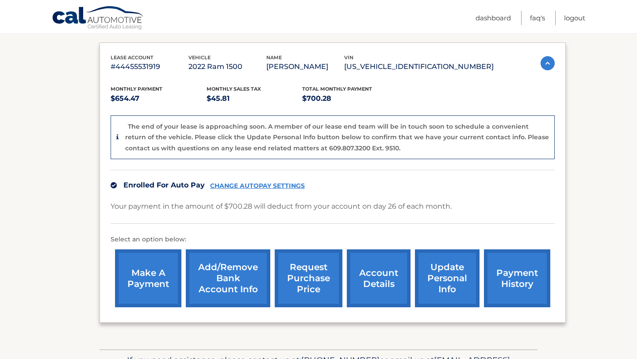 The image size is (637, 359). I want to click on p: Your payment in the amount of $700.28 will deduct from your account on day 26 of each month., so click(281, 206).